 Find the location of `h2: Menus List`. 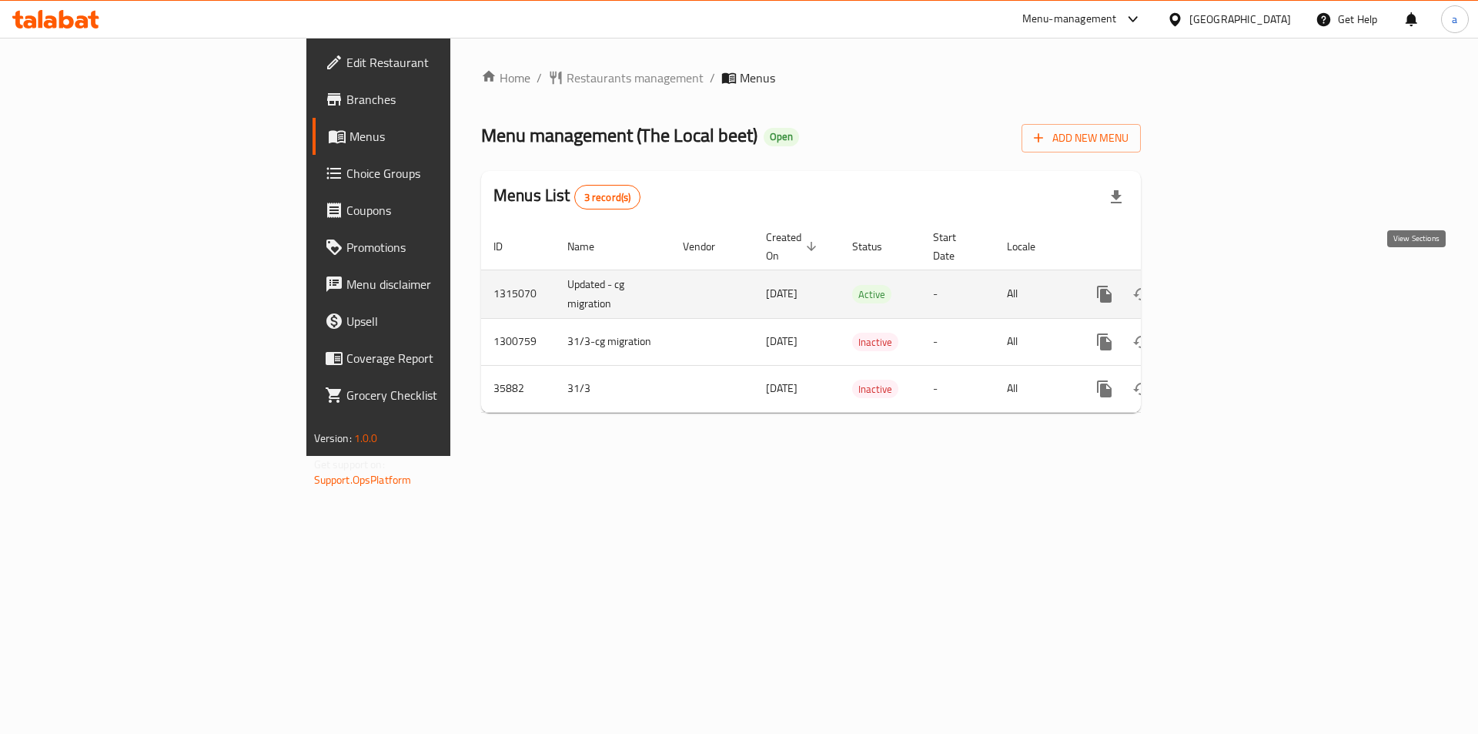

h2: Menus List is located at coordinates (567, 196).